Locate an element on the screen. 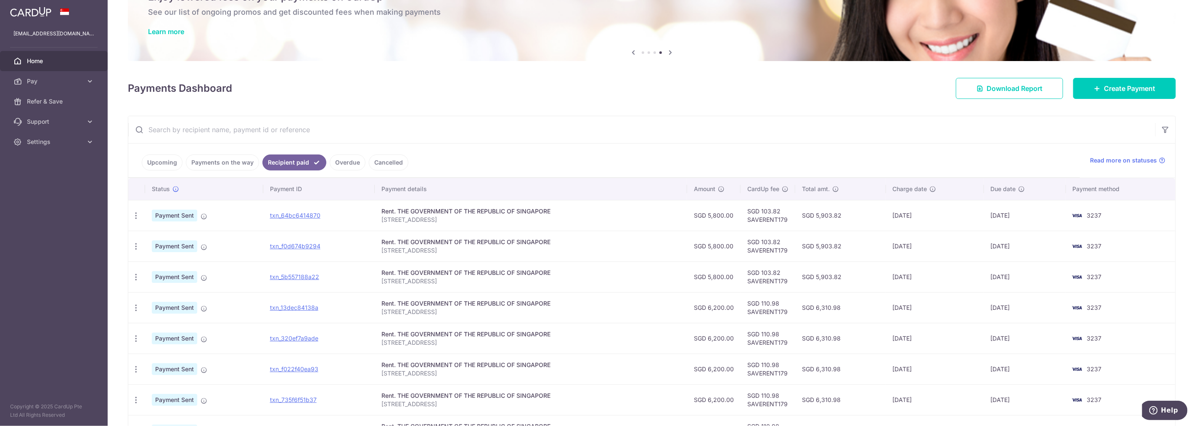 The image size is (1196, 426). a: Recipient paid is located at coordinates (294, 162).